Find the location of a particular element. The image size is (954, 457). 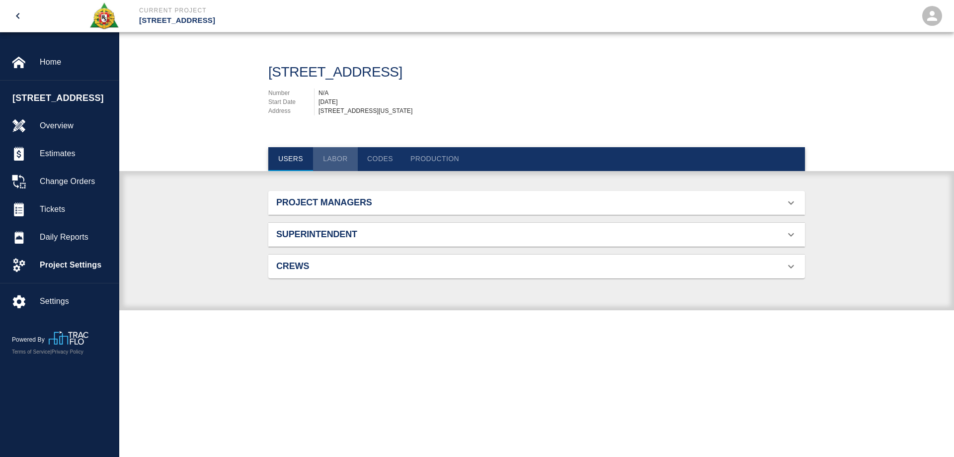

span: Estimates is located at coordinates (75, 154).